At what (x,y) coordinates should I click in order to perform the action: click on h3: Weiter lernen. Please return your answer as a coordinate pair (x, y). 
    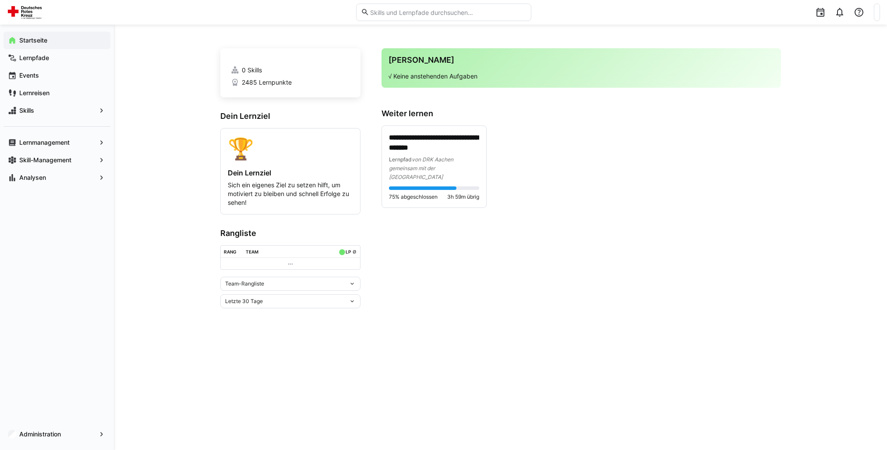
    Looking at the image, I should click on (581, 113).